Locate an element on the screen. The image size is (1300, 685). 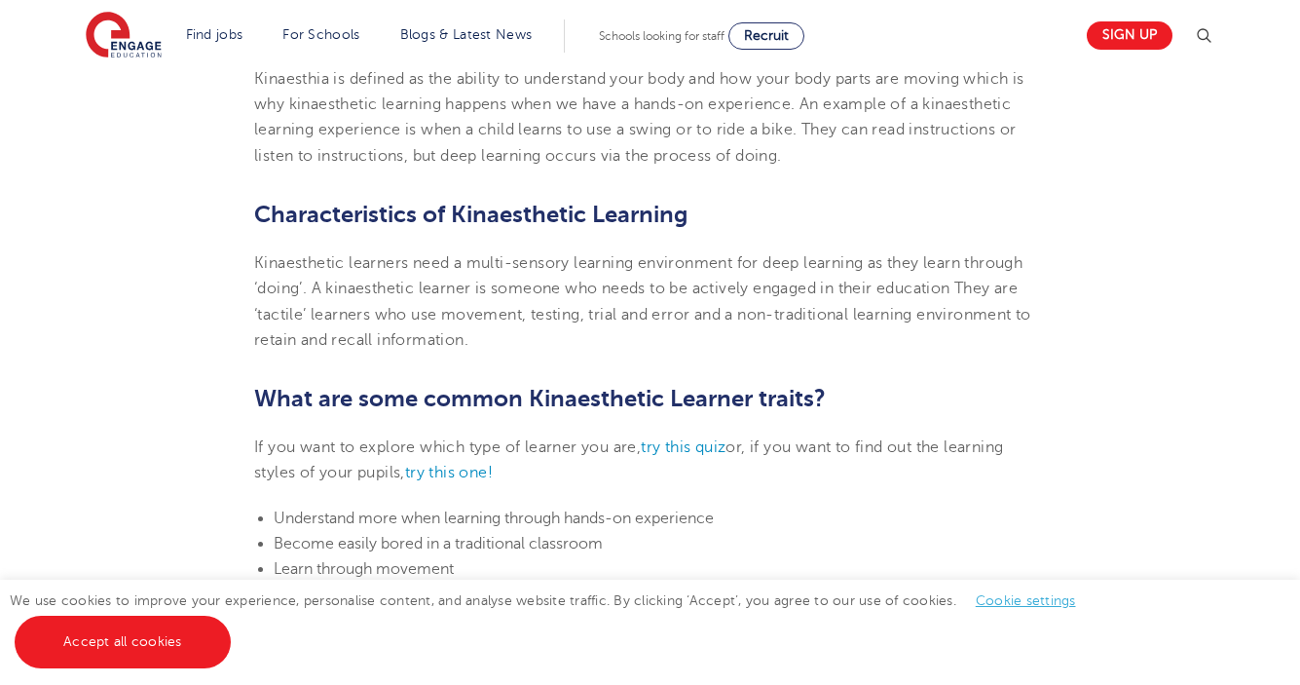
a: Cookie settings is located at coordinates (1026, 600).